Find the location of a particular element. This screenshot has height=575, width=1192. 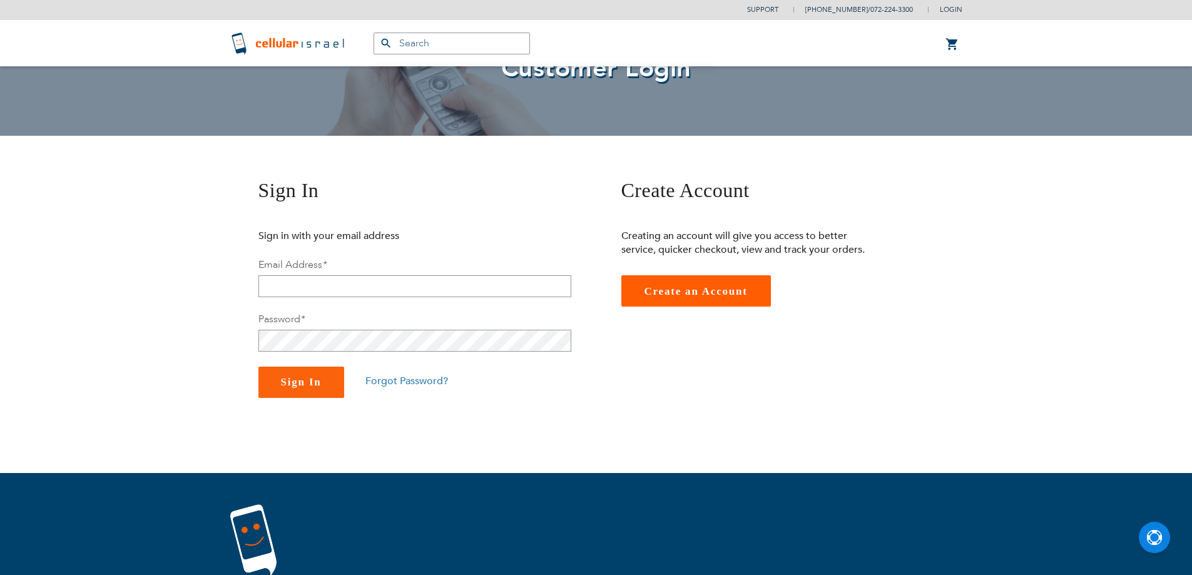

img: Cellular Israel is located at coordinates (289, 43).